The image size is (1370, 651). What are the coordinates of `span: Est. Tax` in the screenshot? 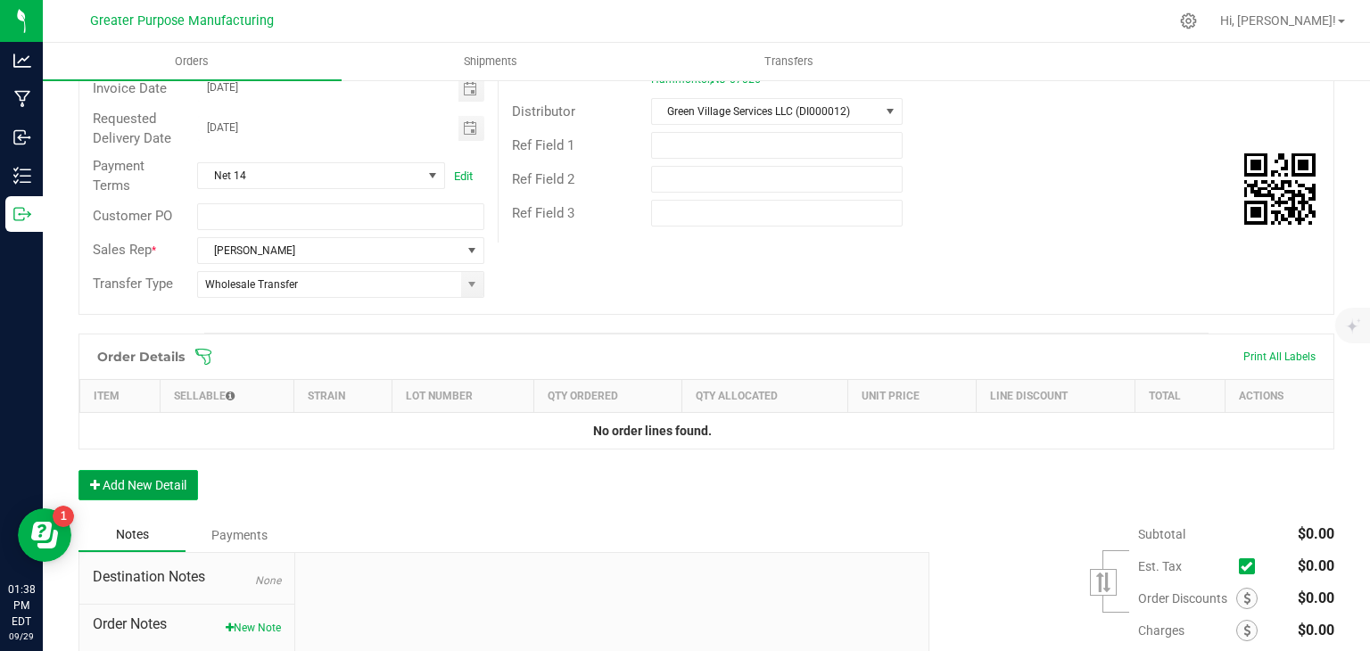 It's located at (1184, 566).